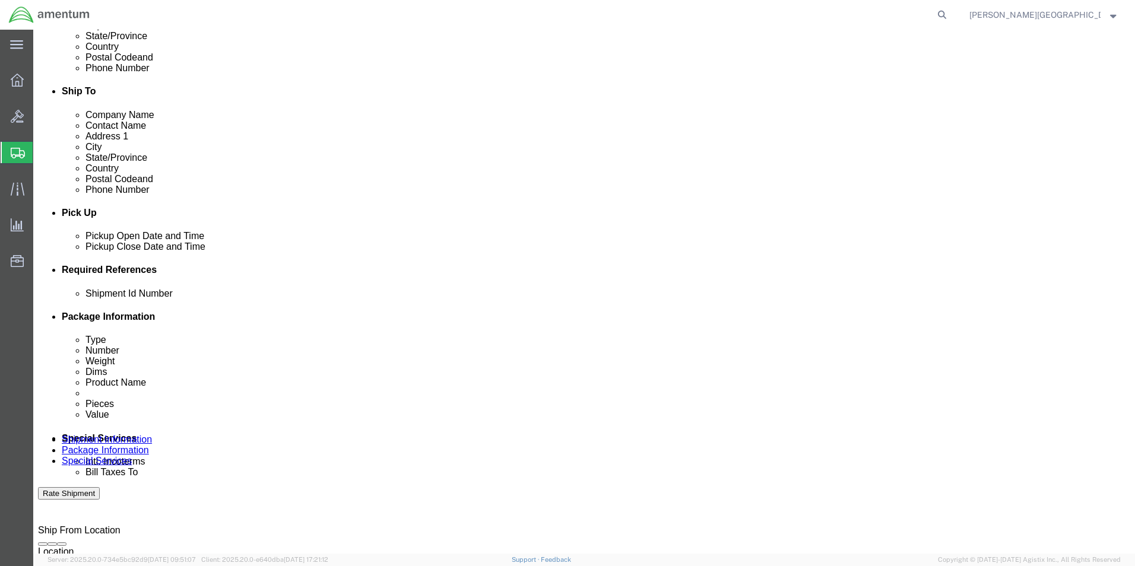  I want to click on span: Client: 2025.20.0-e640dba, so click(265, 560).